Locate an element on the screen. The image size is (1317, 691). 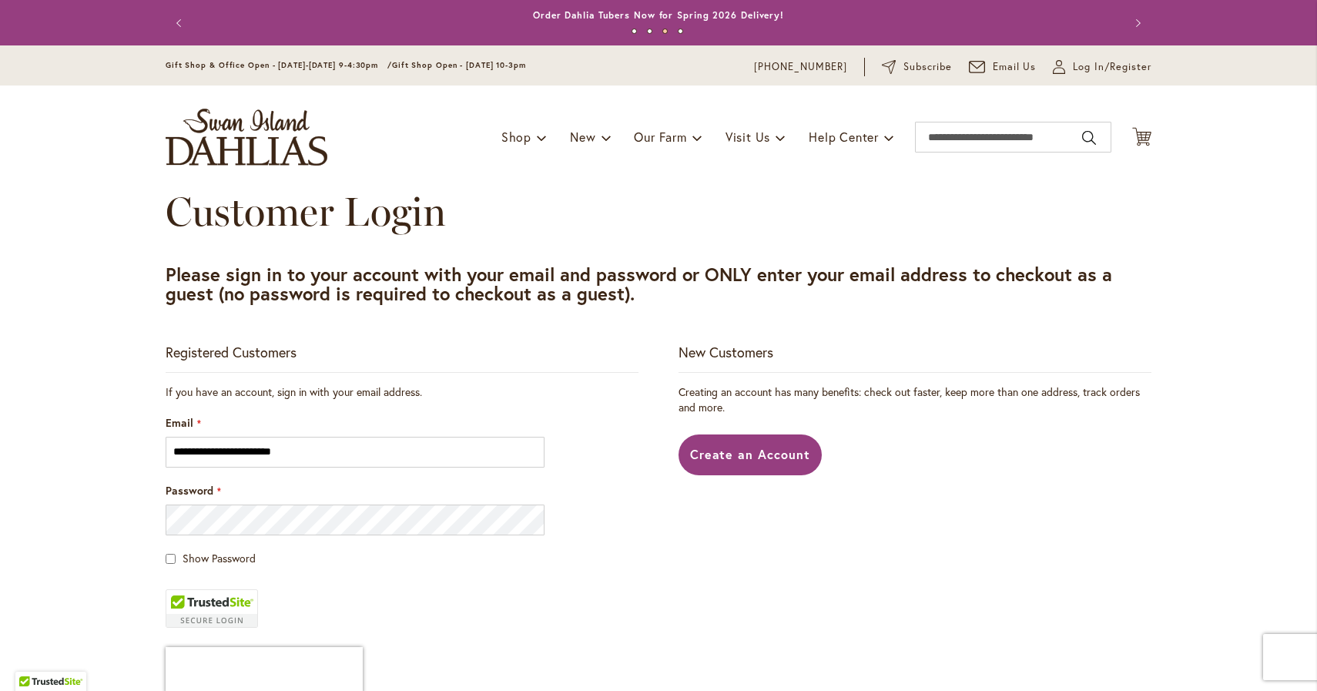
button: 1 of 4 is located at coordinates (634, 31).